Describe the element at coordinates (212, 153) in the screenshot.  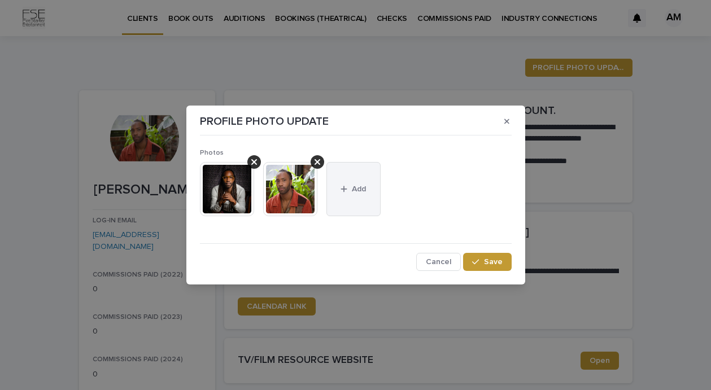
I see `span: Photos` at that location.